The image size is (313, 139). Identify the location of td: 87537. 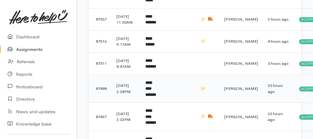
(100, 19).